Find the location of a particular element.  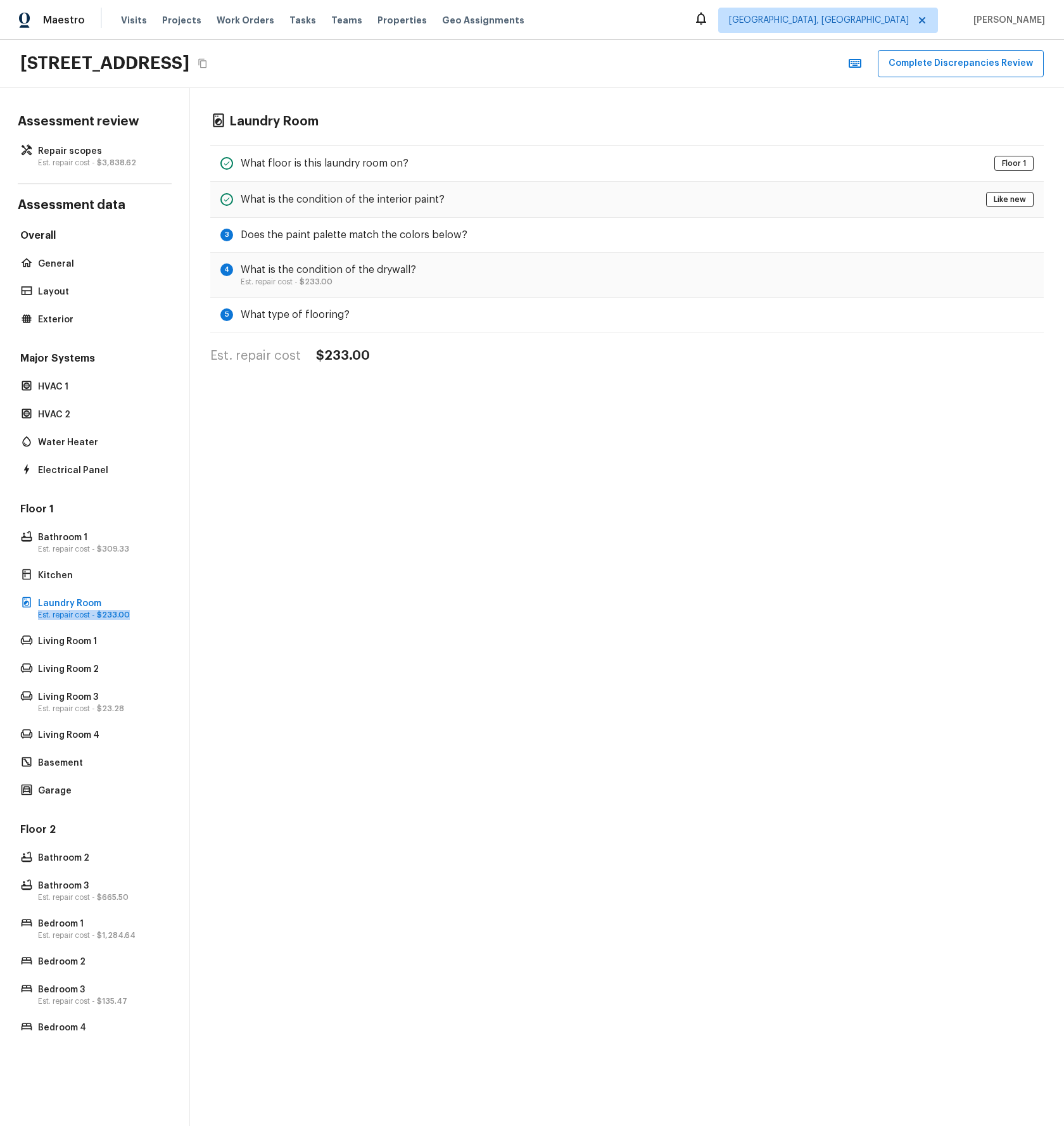

span: $3,838.62 is located at coordinates (116, 163).